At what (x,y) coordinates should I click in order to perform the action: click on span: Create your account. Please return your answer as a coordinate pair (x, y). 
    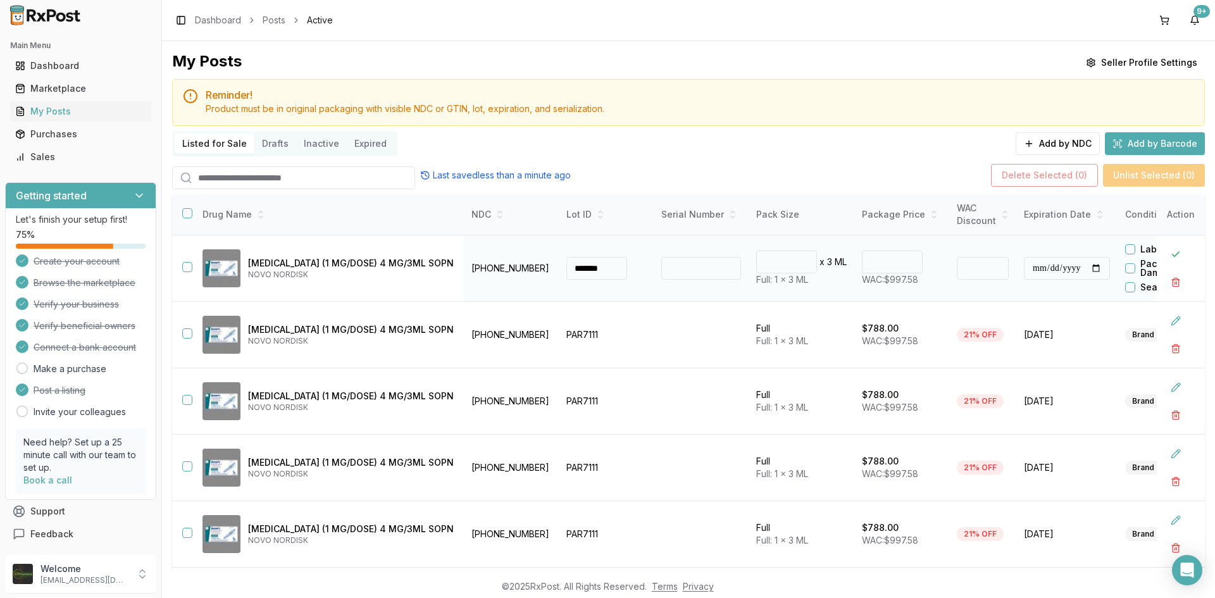
    Looking at the image, I should click on (77, 261).